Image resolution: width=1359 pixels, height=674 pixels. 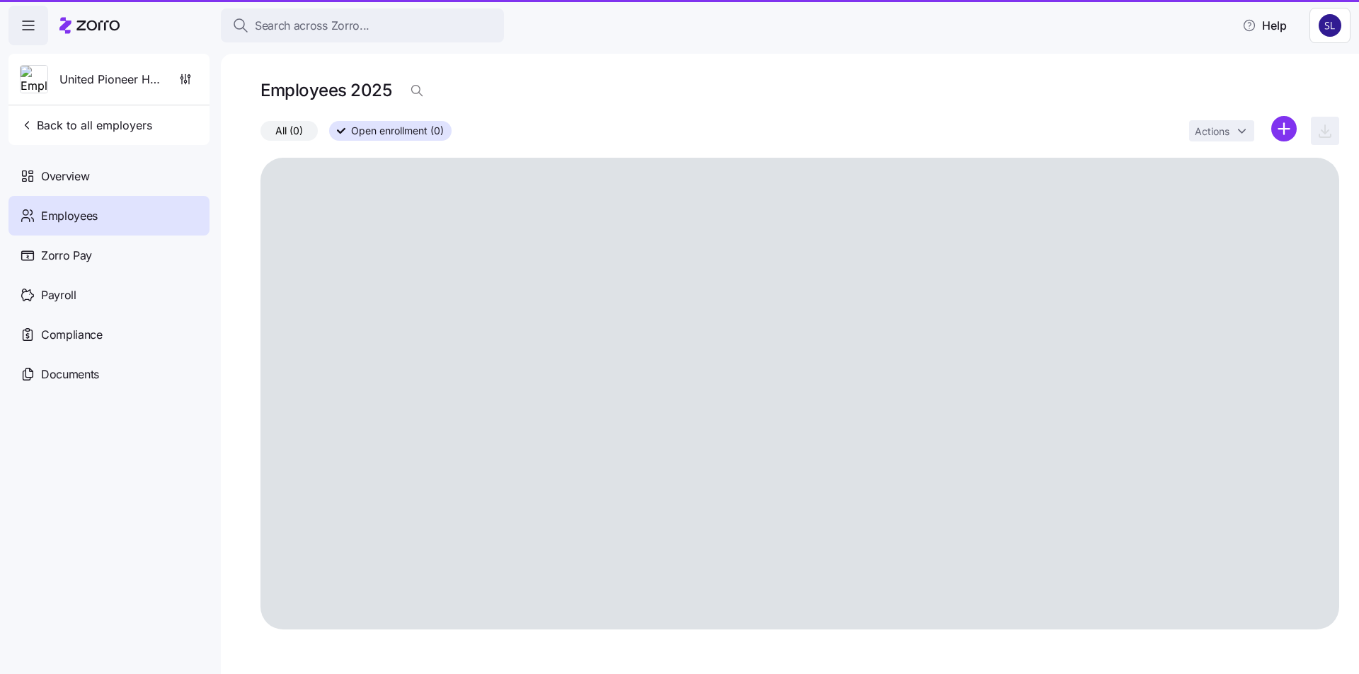 I want to click on span: Overview, so click(x=65, y=176).